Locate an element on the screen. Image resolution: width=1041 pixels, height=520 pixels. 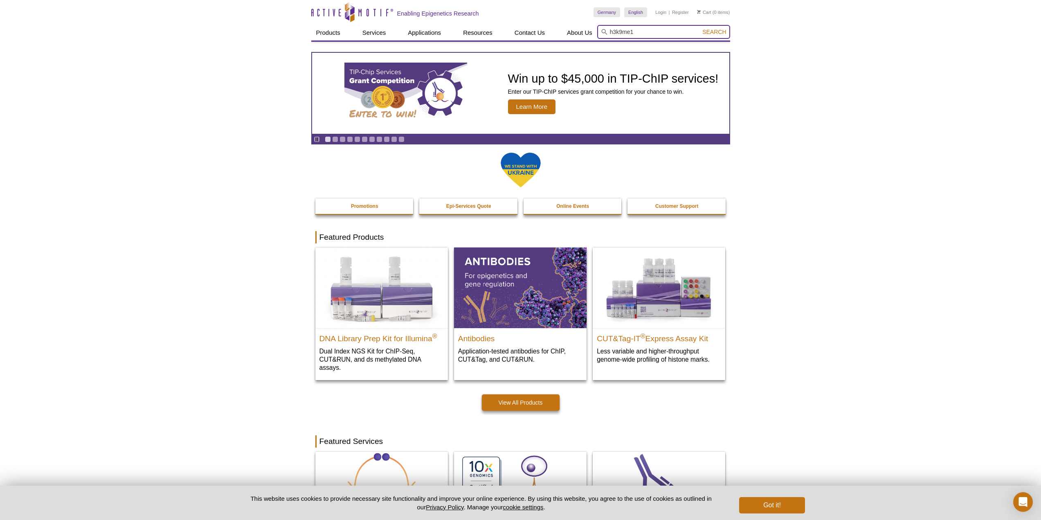
a: Epi-Services Quote is located at coordinates (469, 206).